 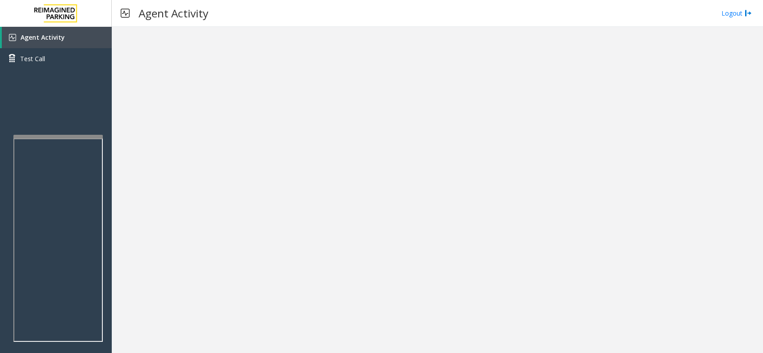 I want to click on a: Logout, so click(x=736, y=13).